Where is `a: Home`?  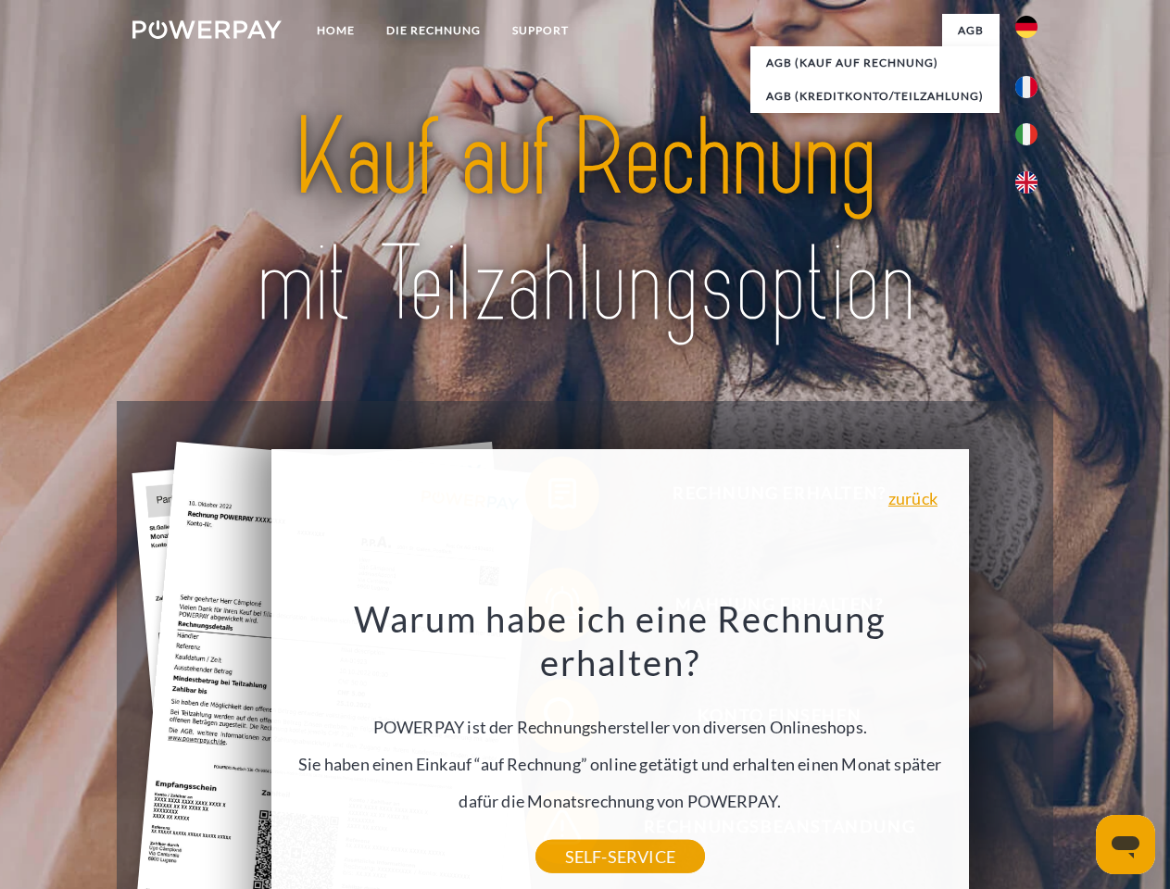
a: Home is located at coordinates (335, 31).